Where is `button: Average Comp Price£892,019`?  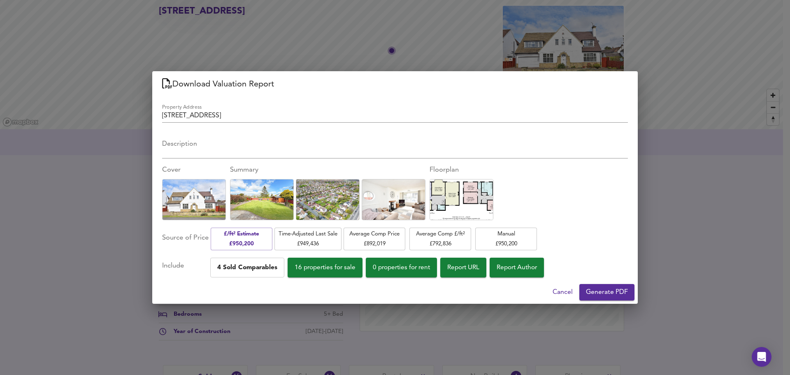
button: Average Comp Price£892,019 is located at coordinates (374, 239).